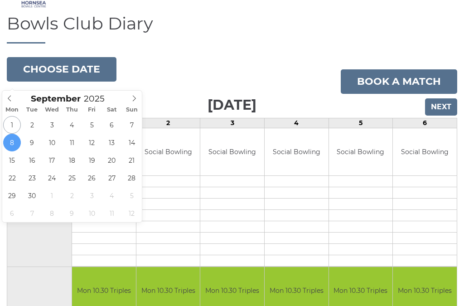  I want to click on a: Book a match, so click(399, 82).